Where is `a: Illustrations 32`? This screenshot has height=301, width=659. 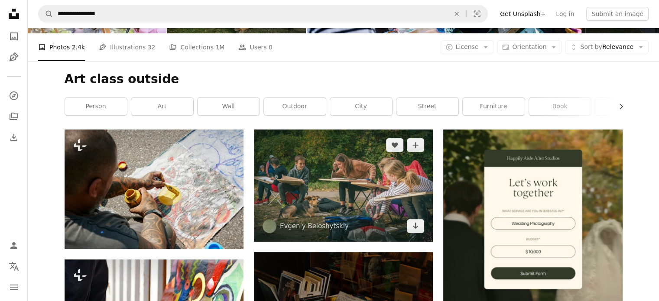 a: Illustrations 32 is located at coordinates (127, 47).